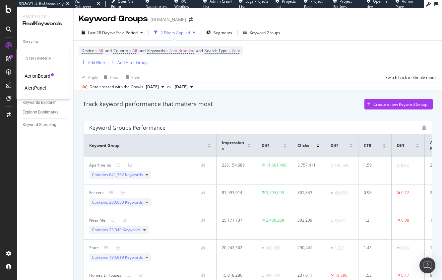 The height and width of the screenshot is (280, 442). What do you see at coordinates (126, 174) in the screenshot?
I see `span: 641,762 Keywords` at bounding box center [126, 174].